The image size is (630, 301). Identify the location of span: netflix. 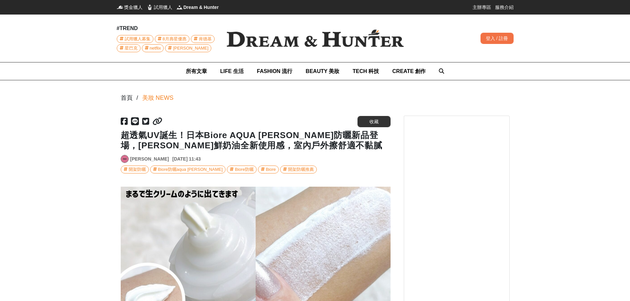
(155, 48).